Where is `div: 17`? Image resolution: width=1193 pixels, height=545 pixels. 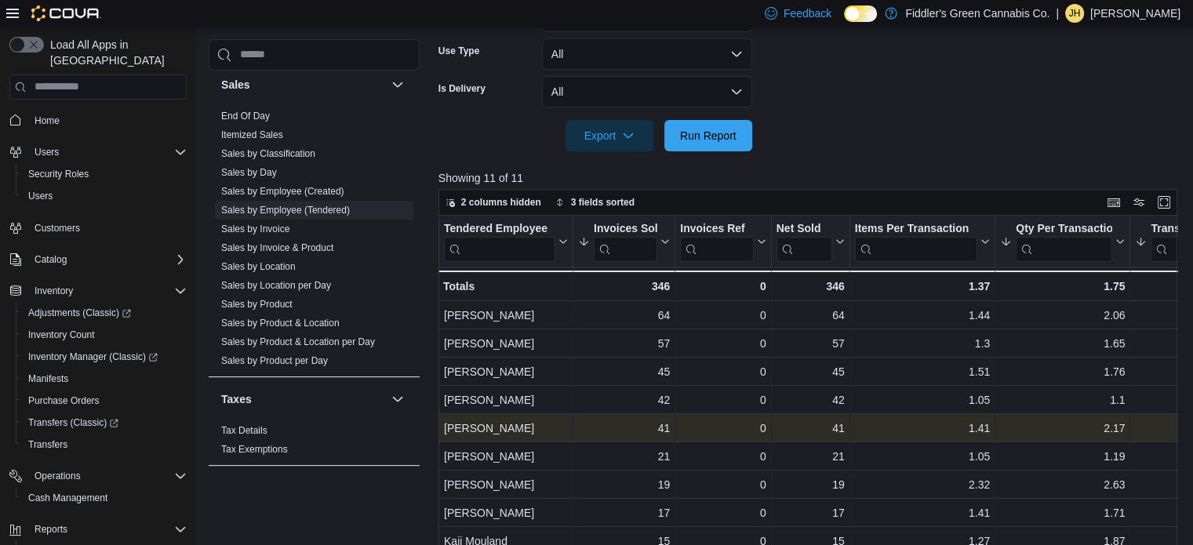 div: 17 is located at coordinates (624, 513).